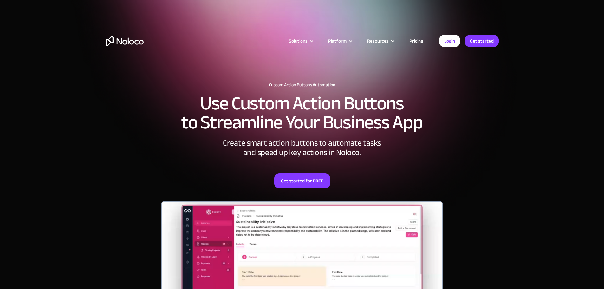 The height and width of the screenshot is (289, 604). I want to click on a: Login, so click(450, 41).